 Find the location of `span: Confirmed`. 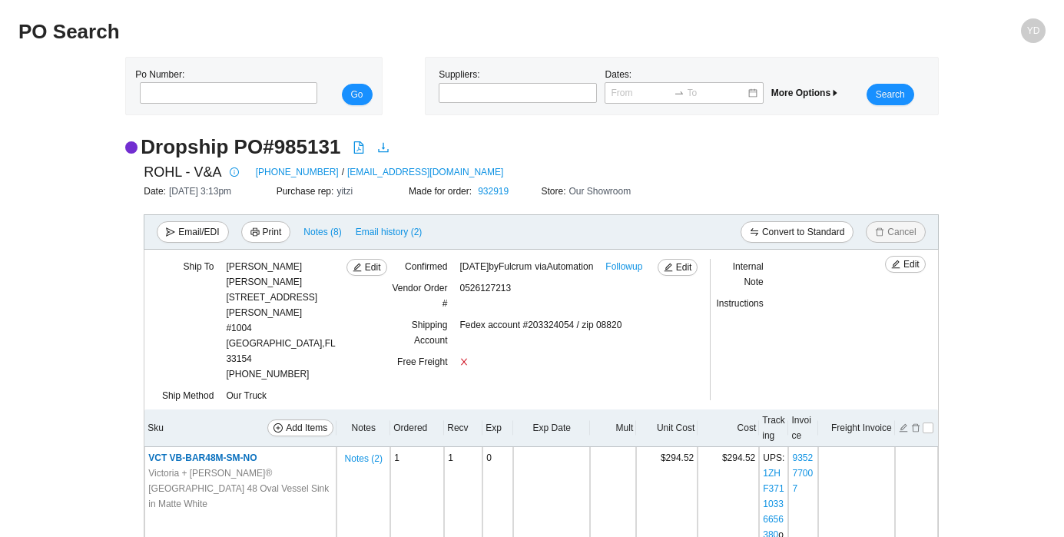

span: Confirmed is located at coordinates (426, 267).